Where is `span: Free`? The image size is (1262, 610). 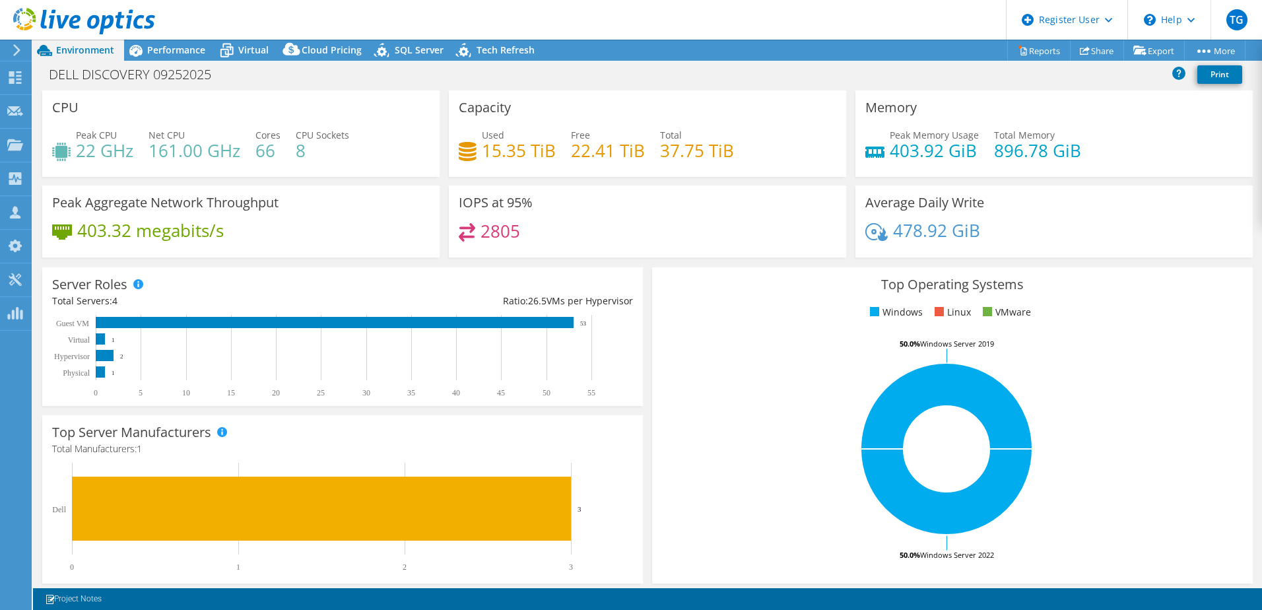
span: Free is located at coordinates (580, 135).